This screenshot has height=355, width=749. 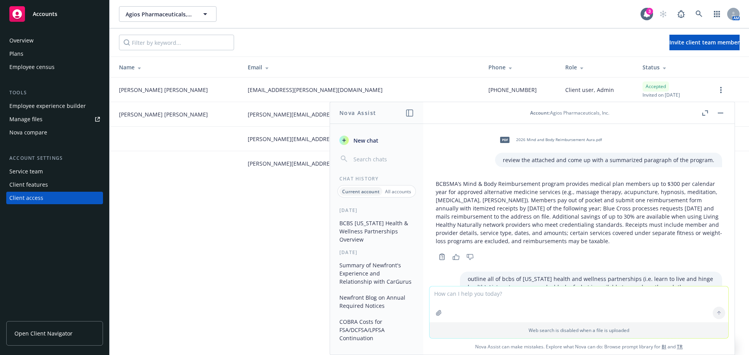 I want to click on div: Role, so click(x=598, y=67).